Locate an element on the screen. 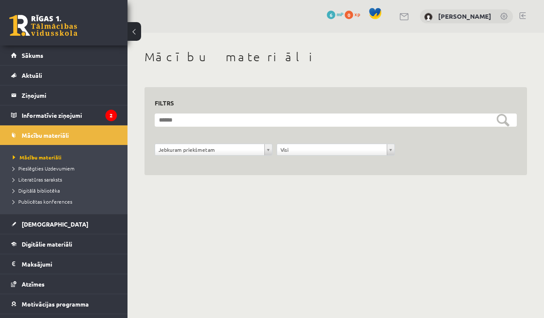 This screenshot has height=318, width=544. span: Digitālā bibliotēka is located at coordinates (36, 190).